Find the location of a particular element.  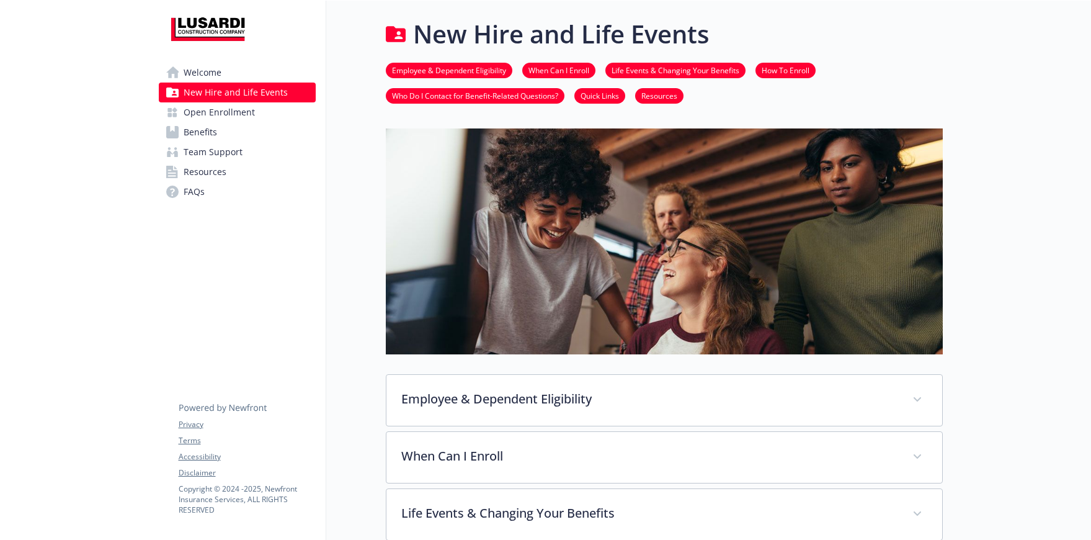

a: Terms is located at coordinates (247, 440).